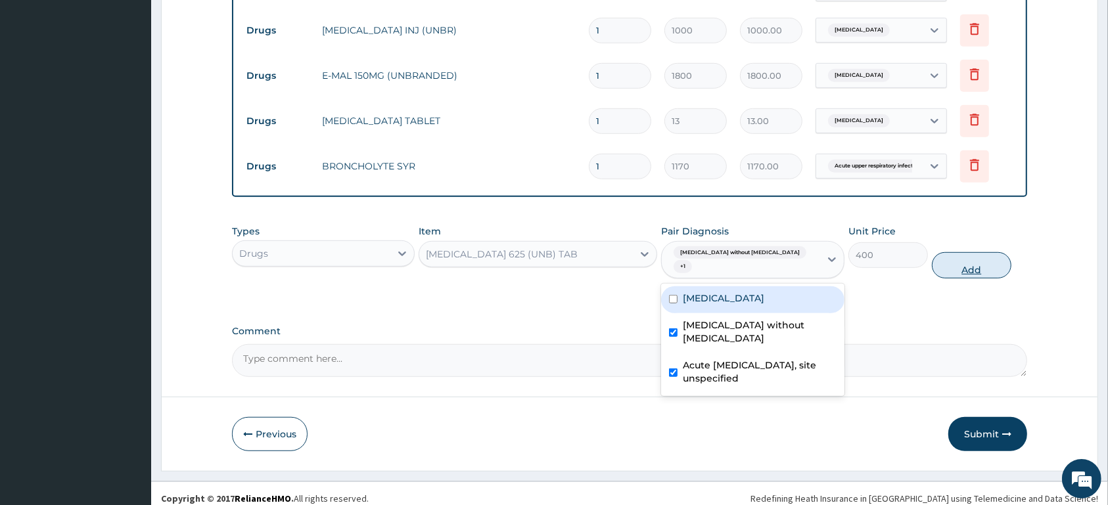  What do you see at coordinates (875, 166) in the screenshot?
I see `span: Acute upper respiratory infect...` at bounding box center [875, 166].